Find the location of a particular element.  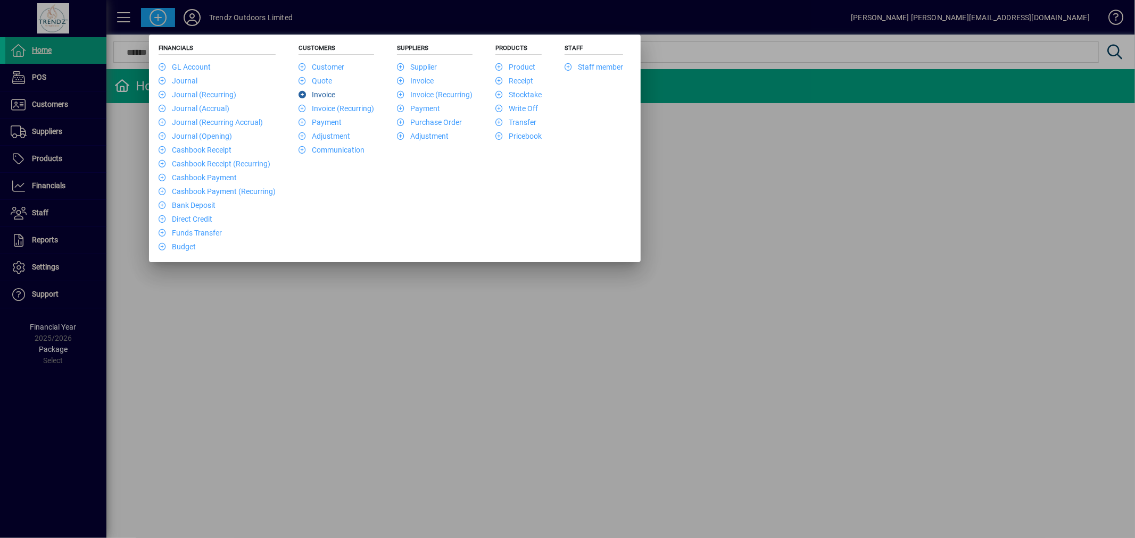

a: Pricebook is located at coordinates (518, 136).